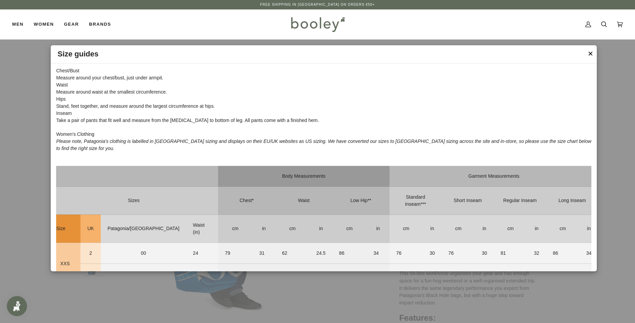  What do you see at coordinates (317, 24) in the screenshot?
I see `img: Booley` at bounding box center [317, 24].